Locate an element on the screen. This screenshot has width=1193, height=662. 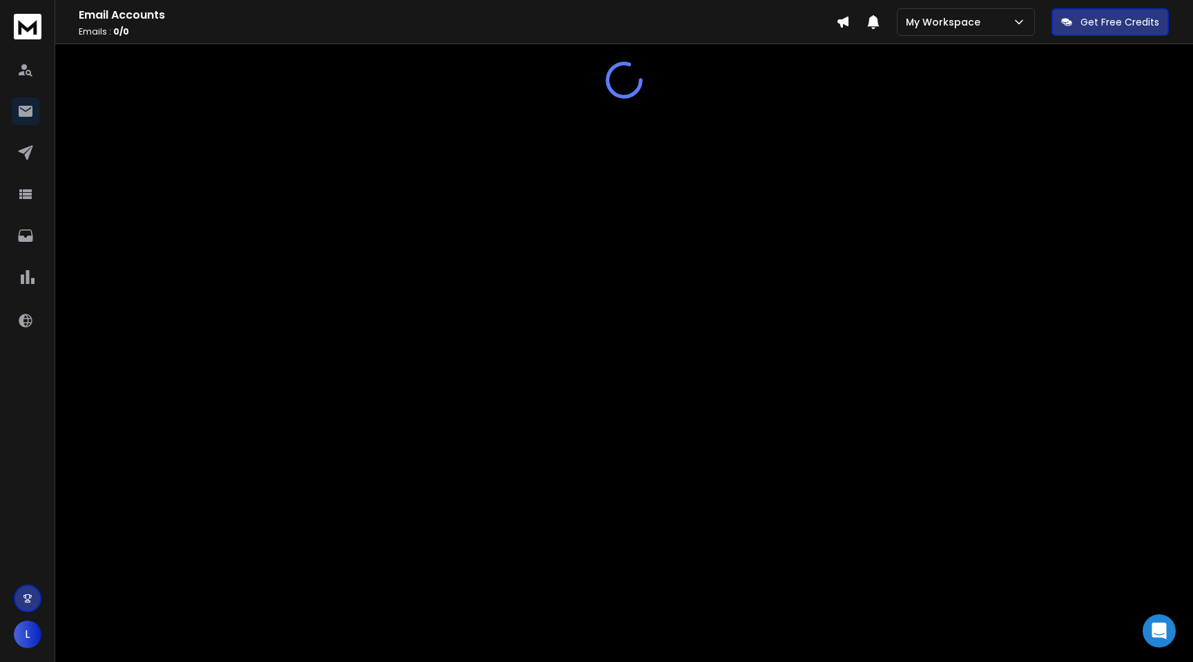
p: Get Free Credits is located at coordinates (1120, 22).